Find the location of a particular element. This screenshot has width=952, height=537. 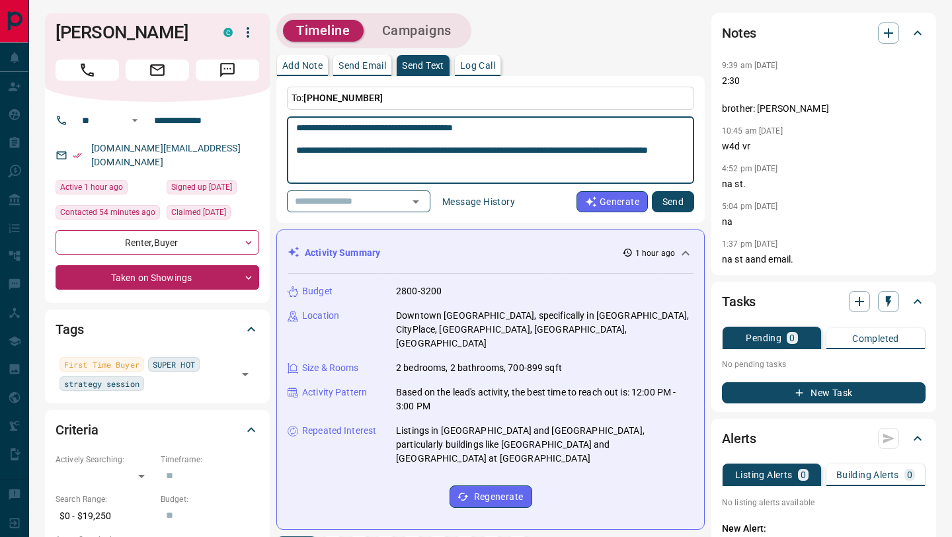

button: Message History is located at coordinates (479, 202).